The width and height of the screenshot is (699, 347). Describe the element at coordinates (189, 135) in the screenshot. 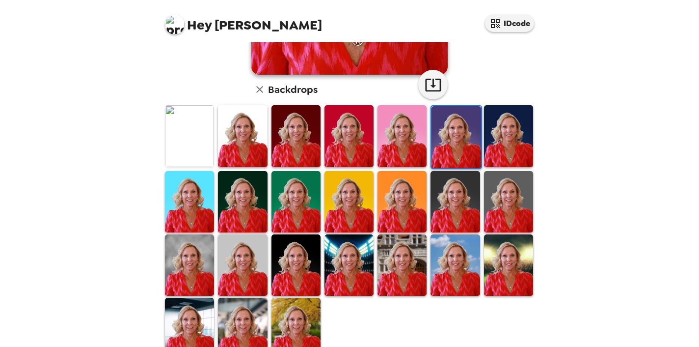

I see `img: Original` at that location.